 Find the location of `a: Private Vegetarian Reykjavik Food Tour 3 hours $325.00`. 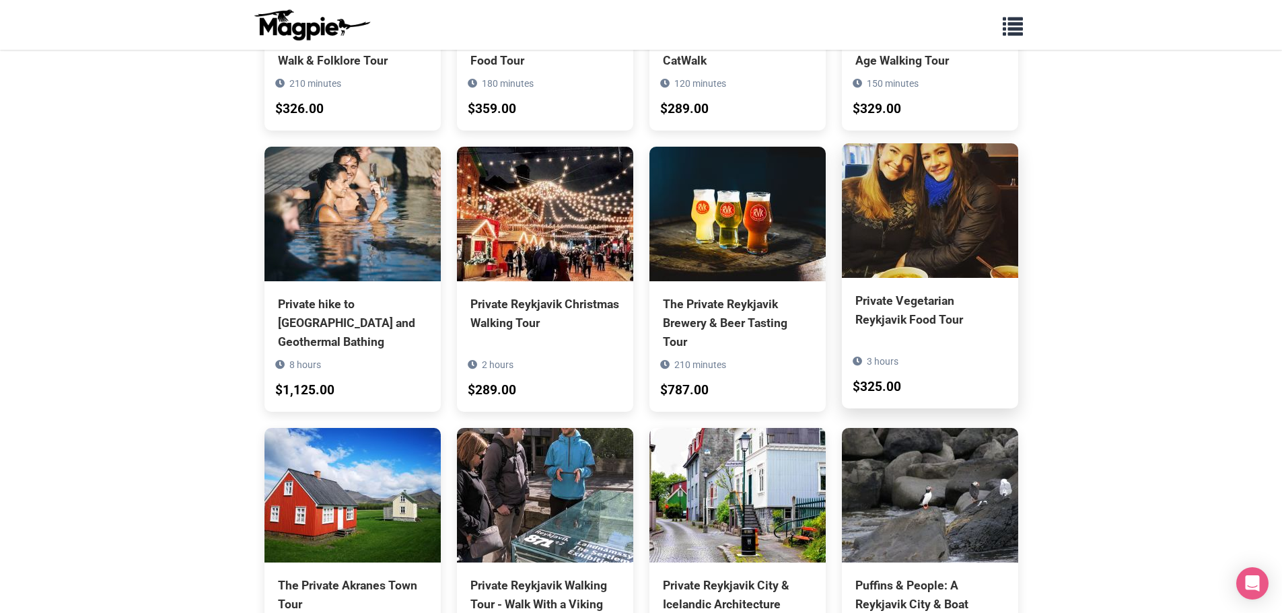

a: Private Vegetarian Reykjavik Food Tour 3 hours $325.00 is located at coordinates (930, 267).